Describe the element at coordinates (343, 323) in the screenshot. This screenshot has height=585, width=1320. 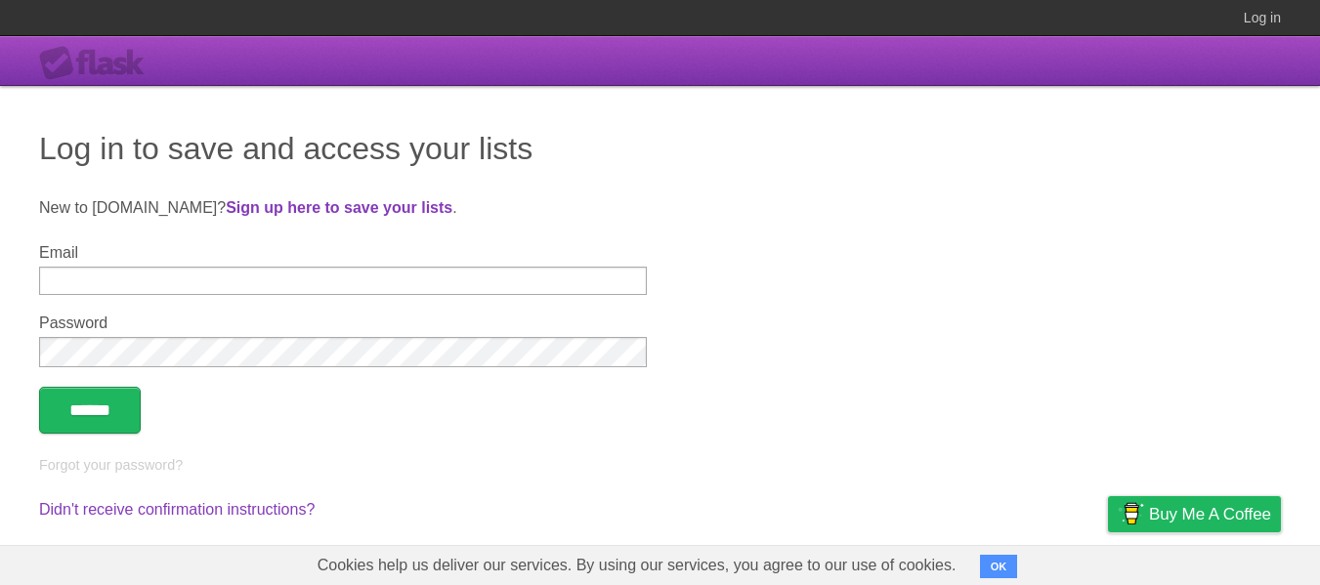
I see `label: Password` at that location.